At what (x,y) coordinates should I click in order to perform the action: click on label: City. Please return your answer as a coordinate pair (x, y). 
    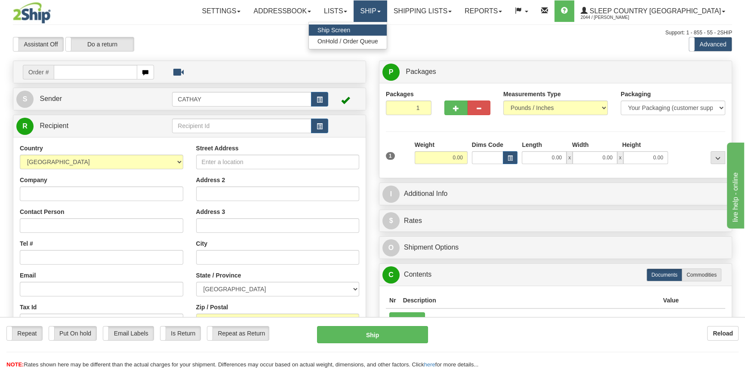
    Looking at the image, I should click on (202, 244).